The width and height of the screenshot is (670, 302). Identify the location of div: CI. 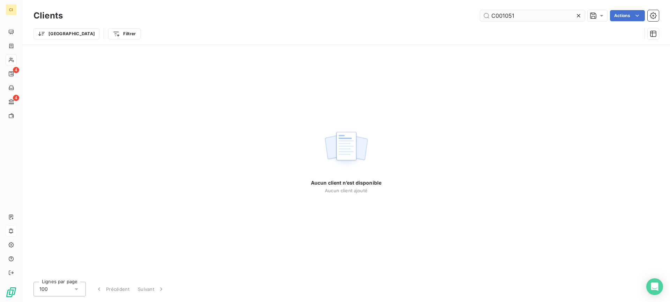
(11, 10).